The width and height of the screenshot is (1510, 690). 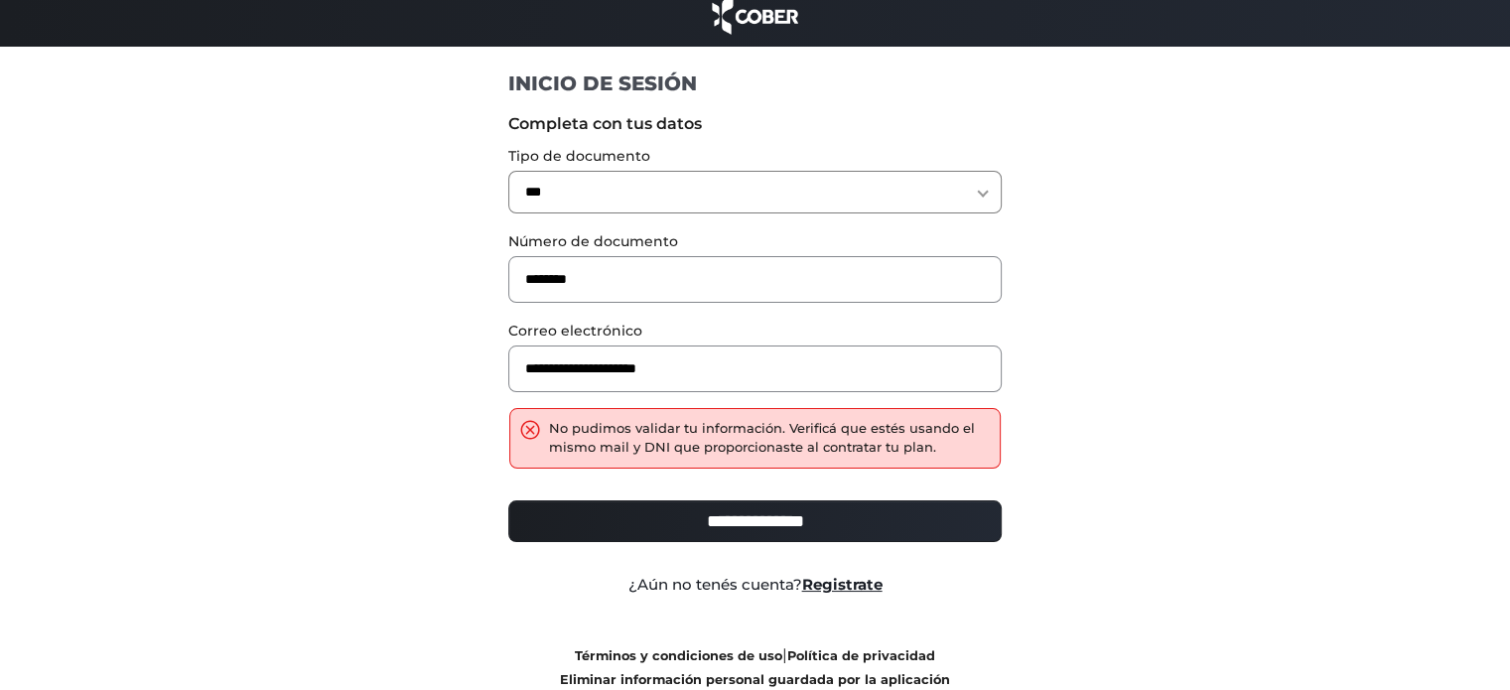 What do you see at coordinates (861, 655) in the screenshot?
I see `a: Política de privacidad` at bounding box center [861, 655].